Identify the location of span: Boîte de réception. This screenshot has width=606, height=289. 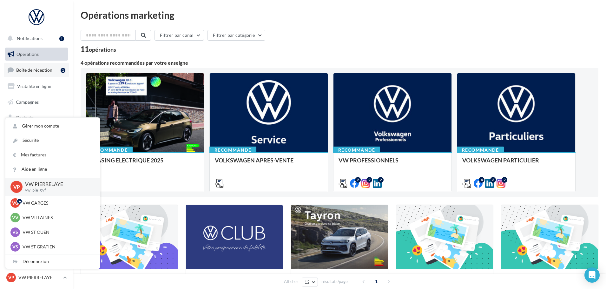
(34, 70).